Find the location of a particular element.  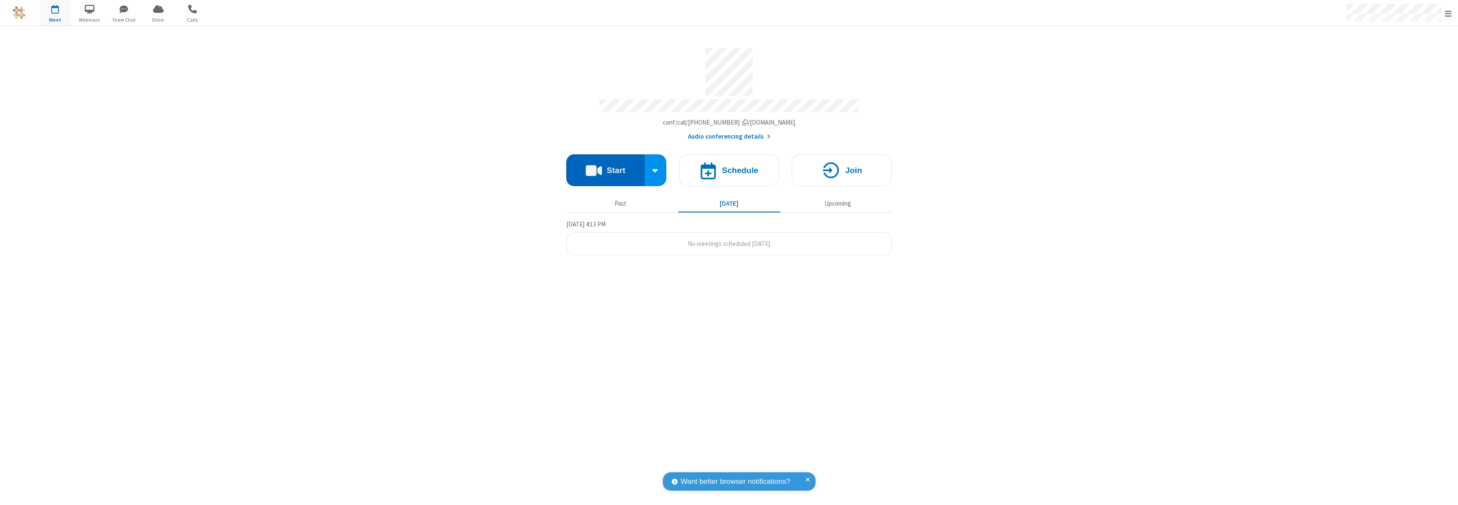

button: Past is located at coordinates (621, 203).